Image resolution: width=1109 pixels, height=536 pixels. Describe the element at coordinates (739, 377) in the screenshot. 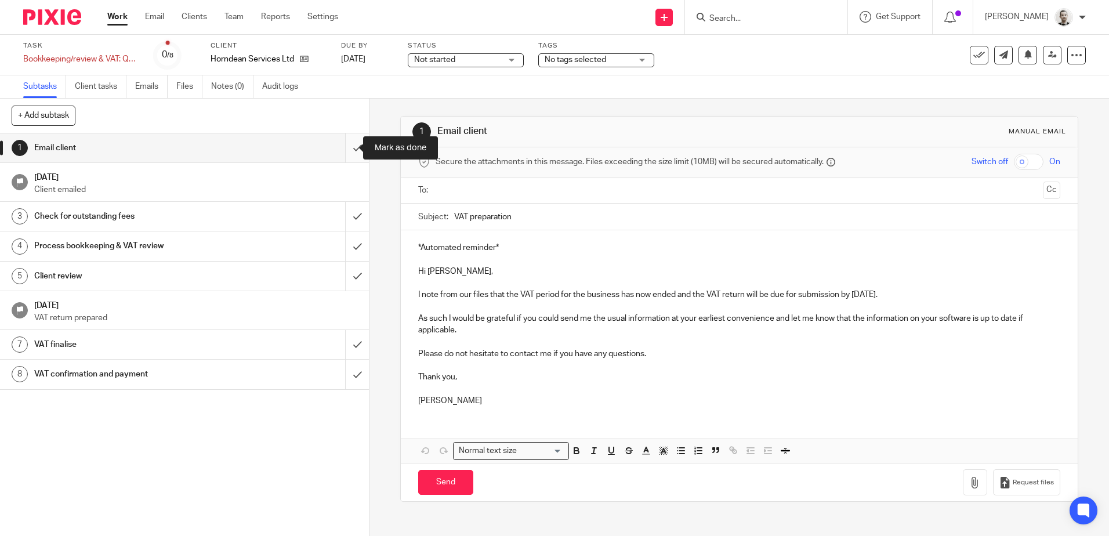

I see `p: Thank you,` at that location.